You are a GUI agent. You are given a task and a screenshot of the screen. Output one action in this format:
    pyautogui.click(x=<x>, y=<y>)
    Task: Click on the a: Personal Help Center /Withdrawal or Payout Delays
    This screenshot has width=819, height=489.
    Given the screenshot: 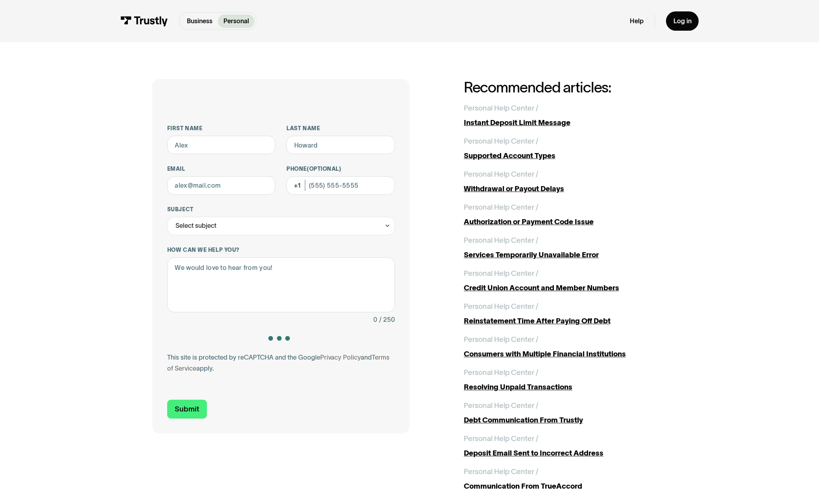 What is the action you would take?
    pyautogui.click(x=566, y=181)
    